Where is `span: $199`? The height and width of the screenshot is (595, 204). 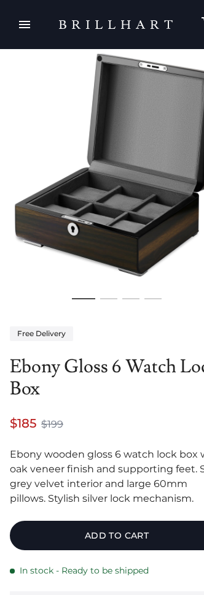 span: $199 is located at coordinates (52, 424).